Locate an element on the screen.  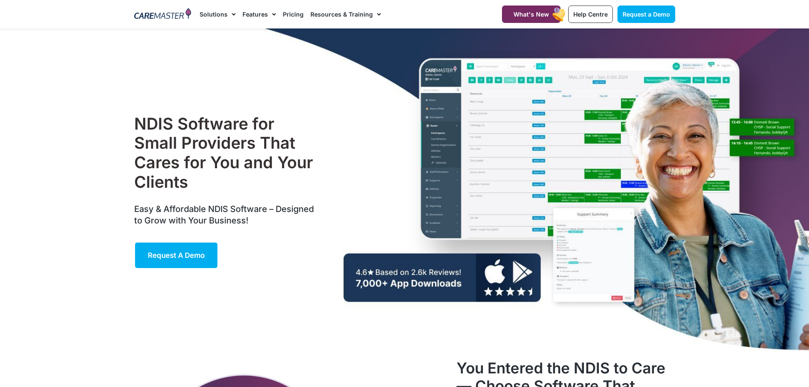
img: CareMaster Logo is located at coordinates (163, 14).